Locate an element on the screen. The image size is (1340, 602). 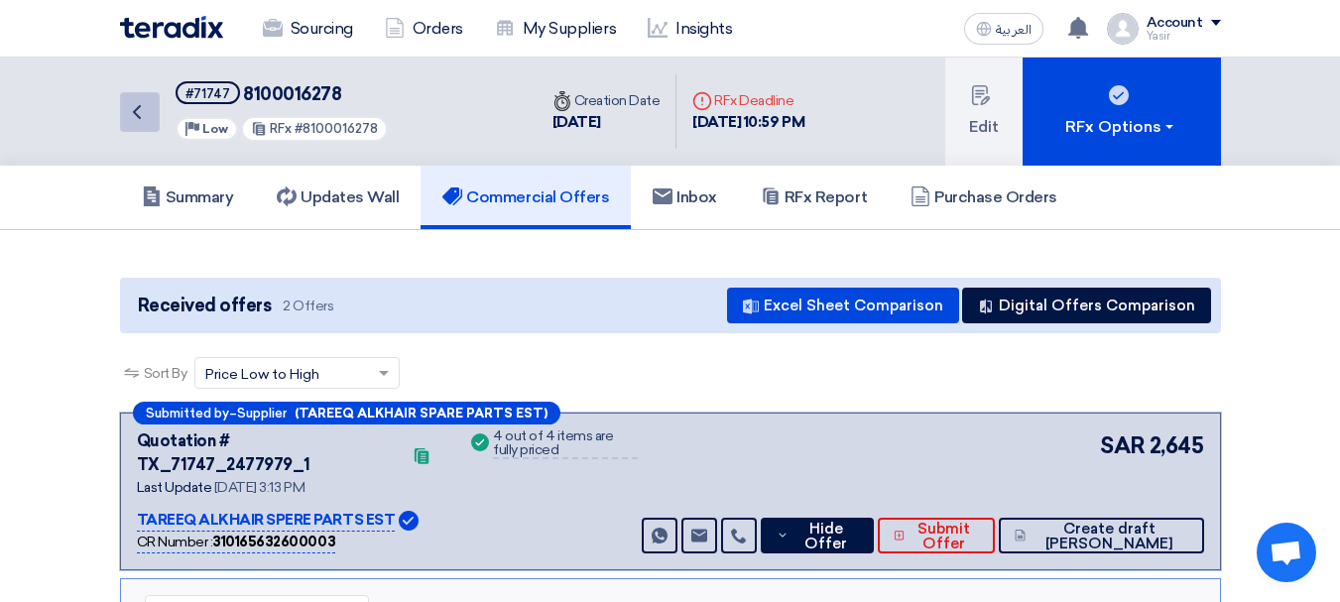
a: Inbox is located at coordinates (685, 197).